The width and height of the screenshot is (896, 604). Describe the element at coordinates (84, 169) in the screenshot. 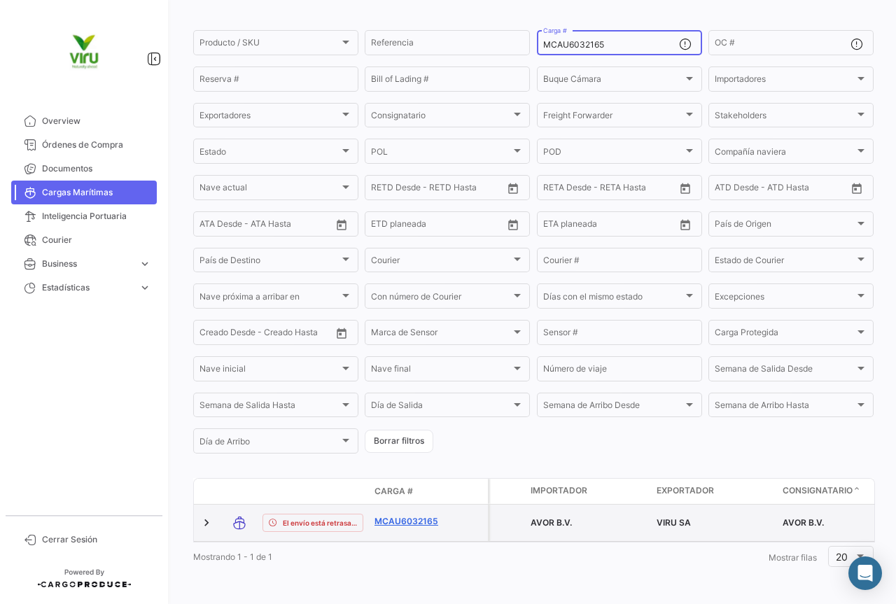

I see `a: Documentos` at that location.